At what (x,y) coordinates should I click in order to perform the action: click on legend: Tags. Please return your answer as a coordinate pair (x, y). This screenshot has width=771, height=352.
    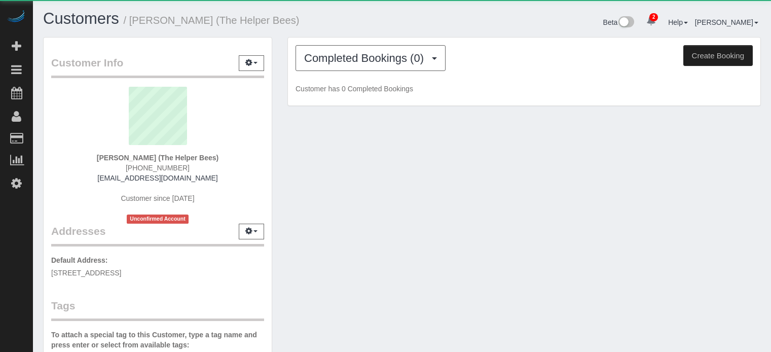
    Looking at the image, I should click on (158, 309).